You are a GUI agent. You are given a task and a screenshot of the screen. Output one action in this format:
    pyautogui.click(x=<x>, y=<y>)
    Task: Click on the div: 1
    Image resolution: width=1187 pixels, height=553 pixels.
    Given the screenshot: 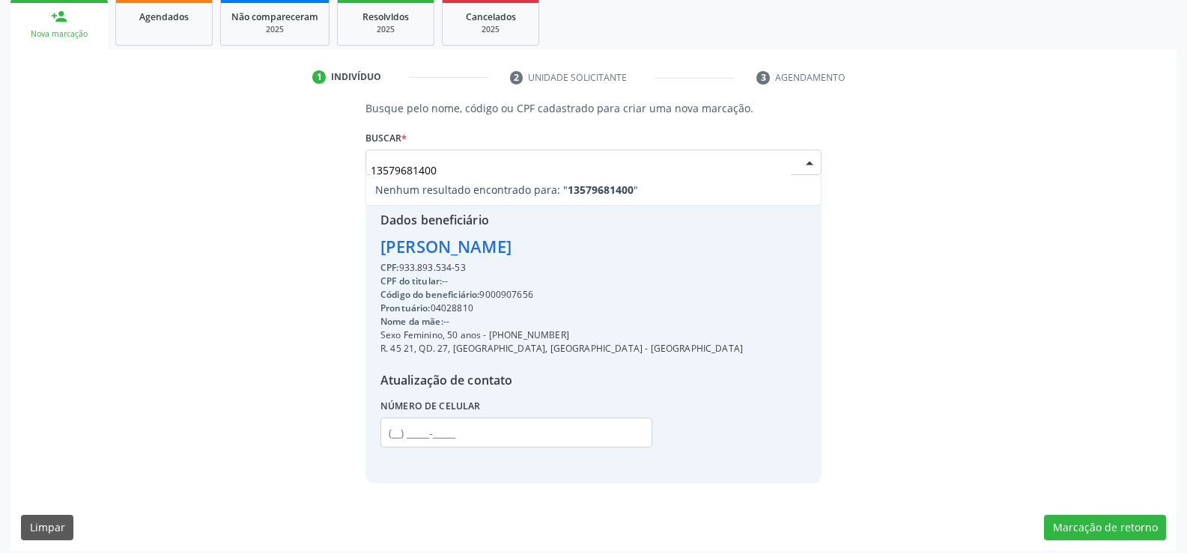 What is the action you would take?
    pyautogui.click(x=319, y=77)
    